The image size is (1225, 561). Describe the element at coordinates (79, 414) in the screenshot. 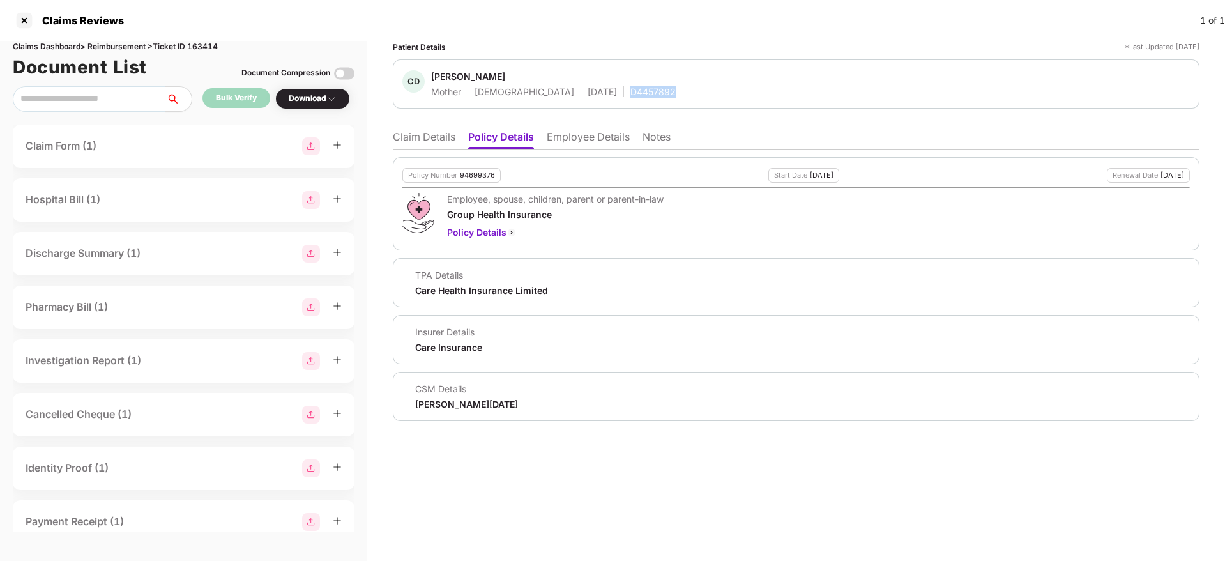

I see `div: Cancelled Cheque (1)` at that location.